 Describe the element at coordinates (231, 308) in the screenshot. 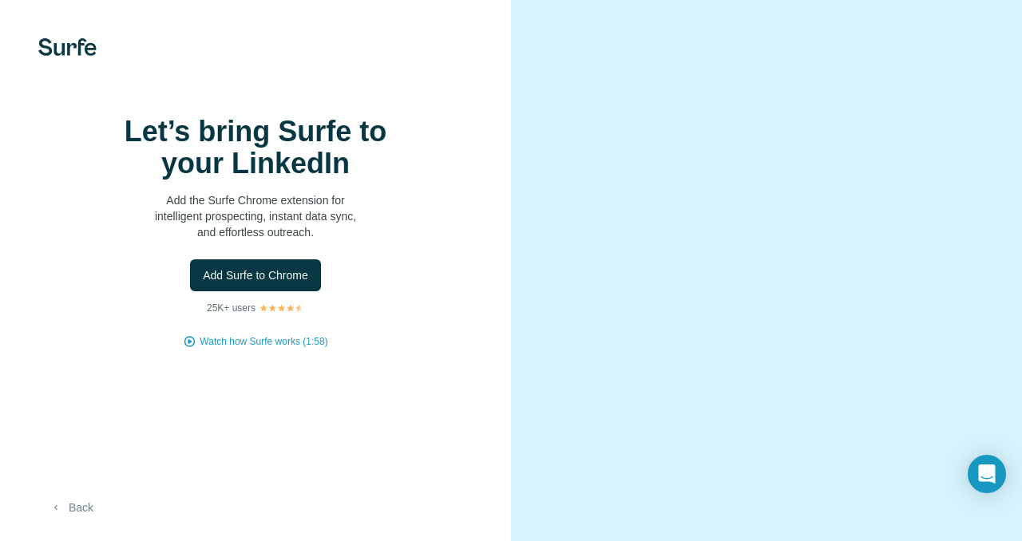

I see `p: 25K+ users` at that location.